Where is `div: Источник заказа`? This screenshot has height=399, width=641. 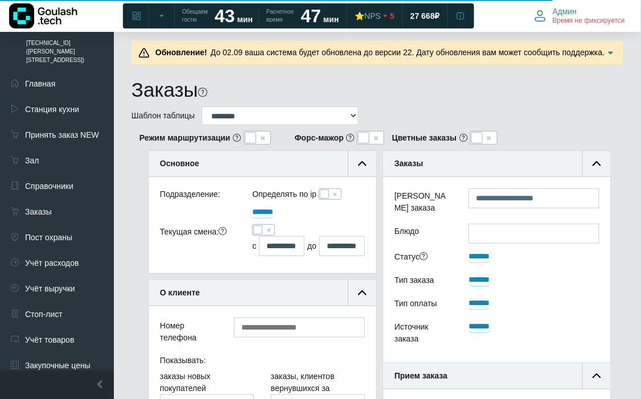 div: Источник заказа is located at coordinates (423, 334).